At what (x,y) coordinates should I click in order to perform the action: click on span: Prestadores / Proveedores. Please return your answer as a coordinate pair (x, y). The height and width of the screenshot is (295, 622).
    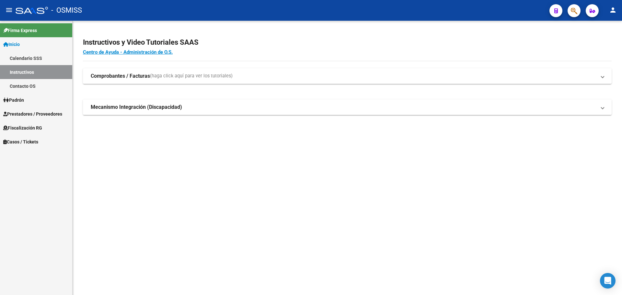
    Looking at the image, I should click on (33, 114).